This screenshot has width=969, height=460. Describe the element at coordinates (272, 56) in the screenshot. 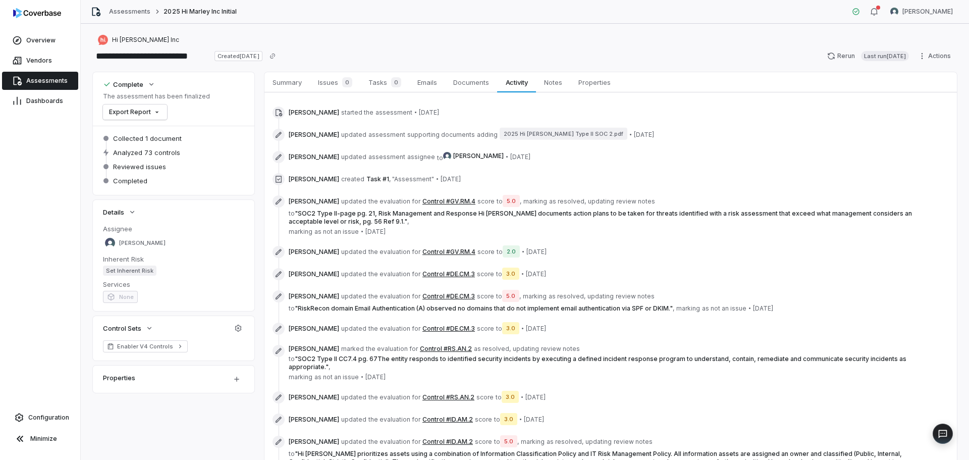

I see `button: Copy link` at that location.